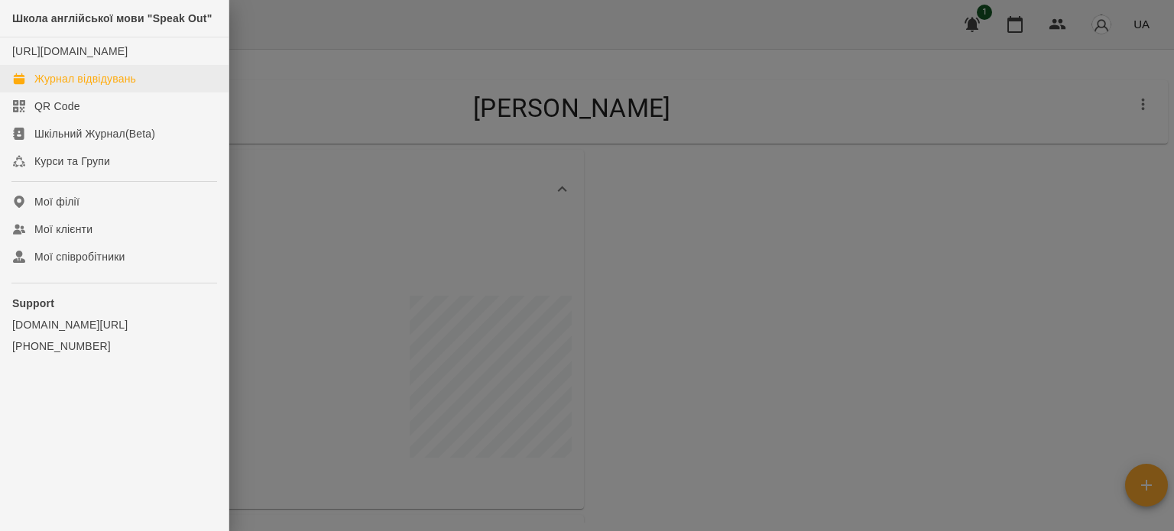 This screenshot has height=531, width=1174. I want to click on div: Журнал відвідувань, so click(85, 79).